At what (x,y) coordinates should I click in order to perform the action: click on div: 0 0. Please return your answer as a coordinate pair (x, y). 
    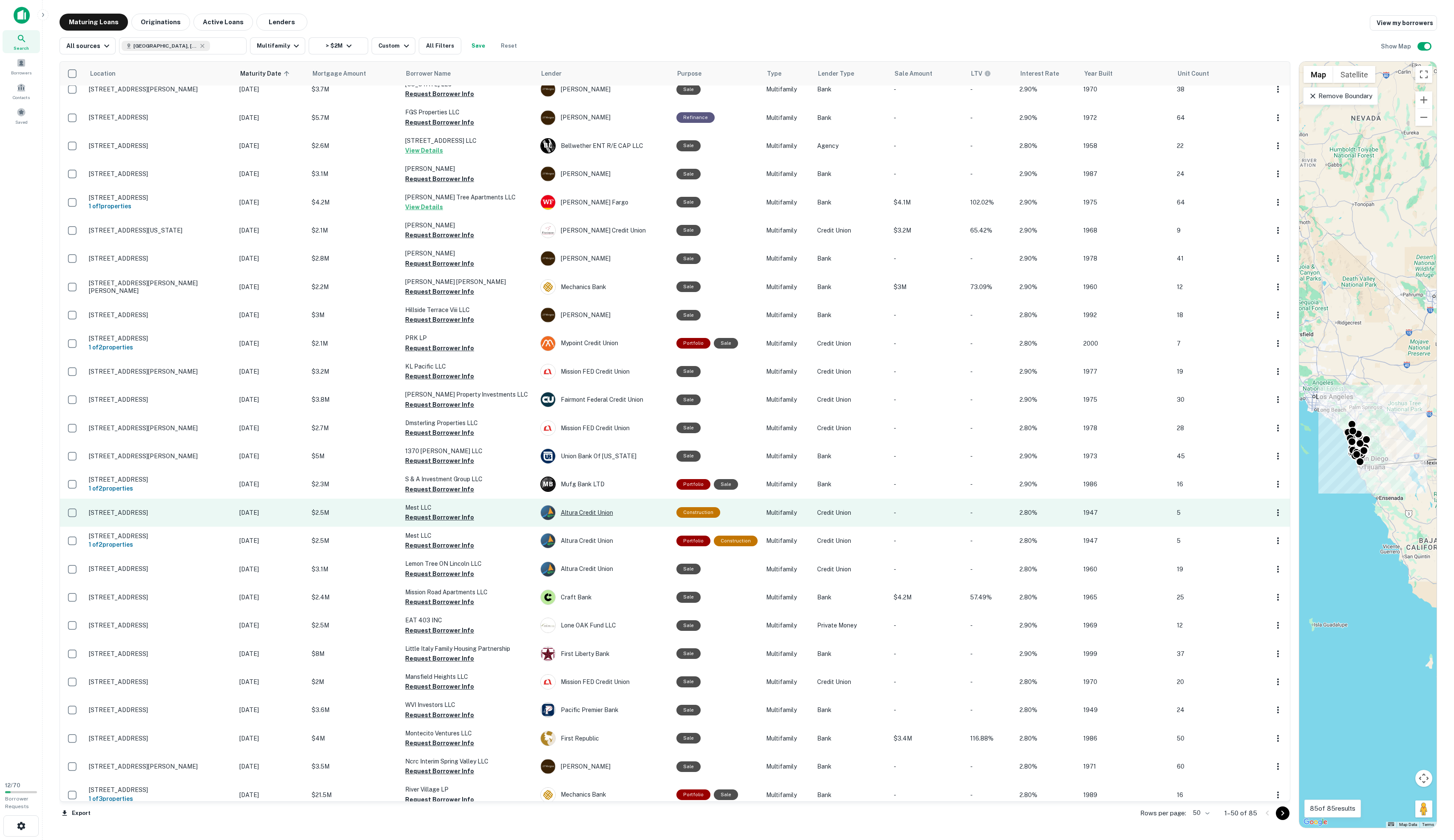
    Looking at the image, I should click on (1368, 445).